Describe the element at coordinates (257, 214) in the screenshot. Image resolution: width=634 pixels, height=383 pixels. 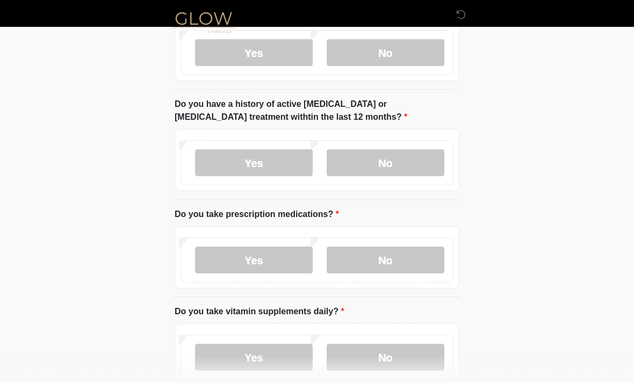
I see `label: Do you take prescription medications?` at that location.